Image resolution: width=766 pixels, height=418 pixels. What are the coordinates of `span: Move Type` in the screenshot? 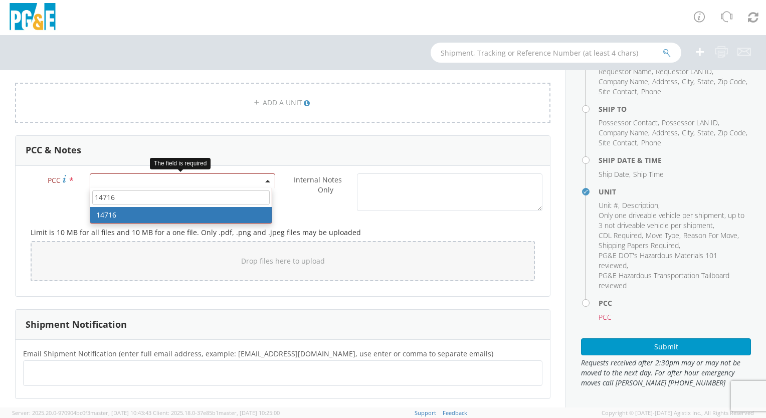 It's located at (662, 235).